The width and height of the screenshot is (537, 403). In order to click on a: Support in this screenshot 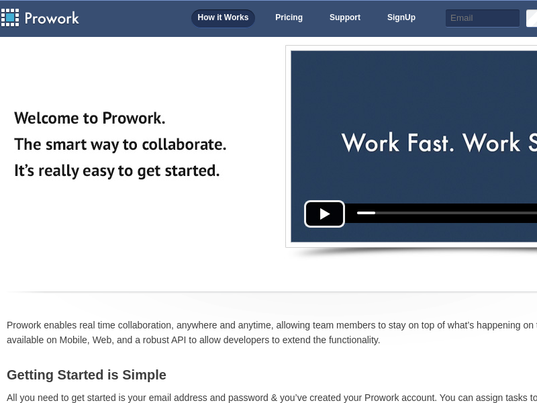, I will do `click(345, 19)`.